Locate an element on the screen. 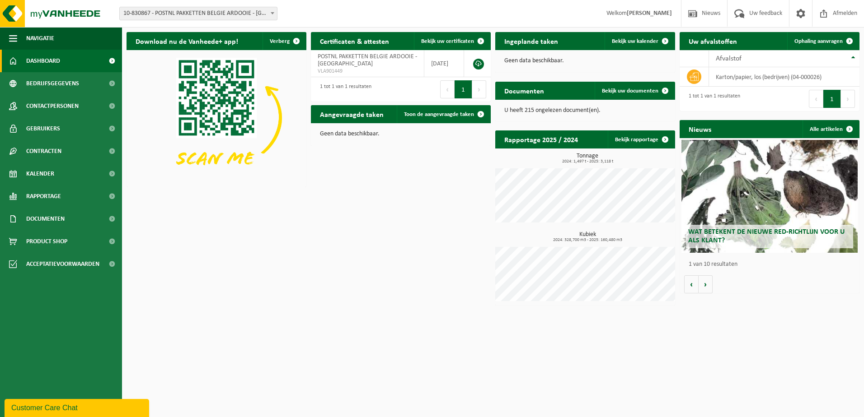  button: Vorige is located at coordinates (691, 285).